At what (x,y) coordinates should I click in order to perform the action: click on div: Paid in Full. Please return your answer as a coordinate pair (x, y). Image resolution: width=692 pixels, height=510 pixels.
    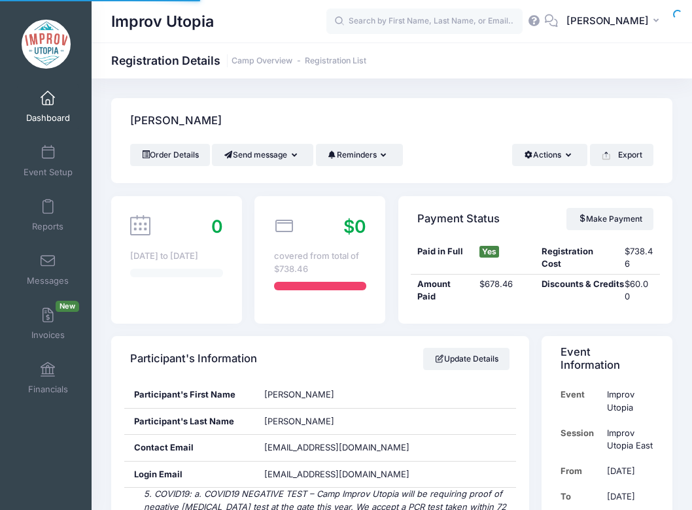
    Looking at the image, I should click on (442, 258).